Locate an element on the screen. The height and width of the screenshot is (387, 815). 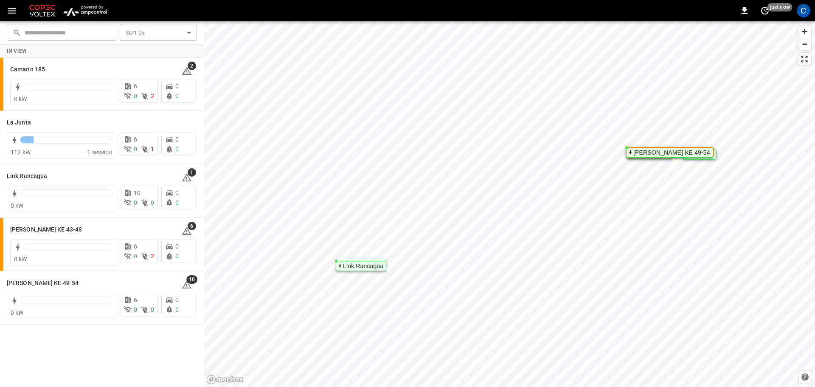
h6: Loza Colon KE 43-48 is located at coordinates (46, 230).